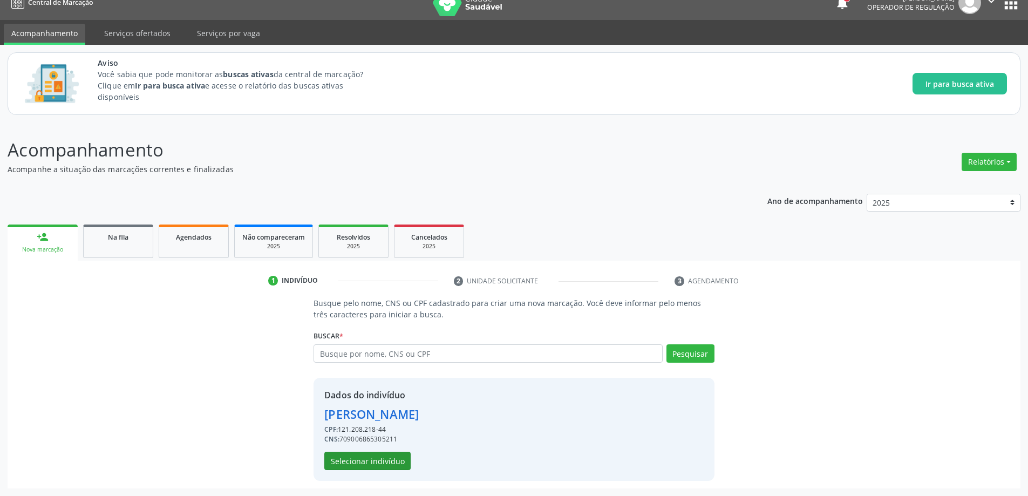 The width and height of the screenshot is (1028, 496). I want to click on a: Serviços ofertados, so click(137, 33).